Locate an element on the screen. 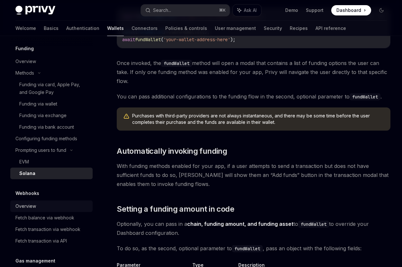  a: Fetch balance via webhook is located at coordinates (51, 217).